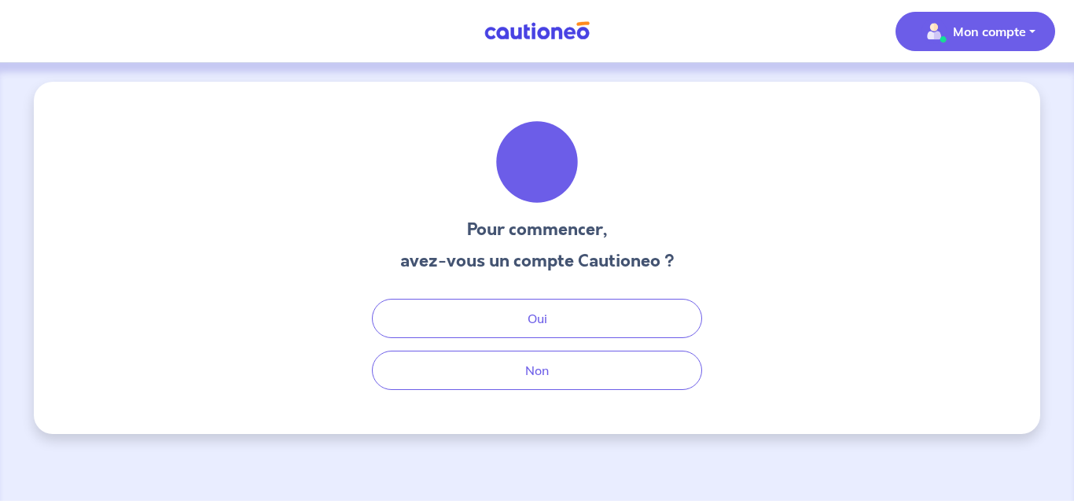 This screenshot has width=1074, height=504. Describe the element at coordinates (537, 370) in the screenshot. I see `button: Non` at that location.